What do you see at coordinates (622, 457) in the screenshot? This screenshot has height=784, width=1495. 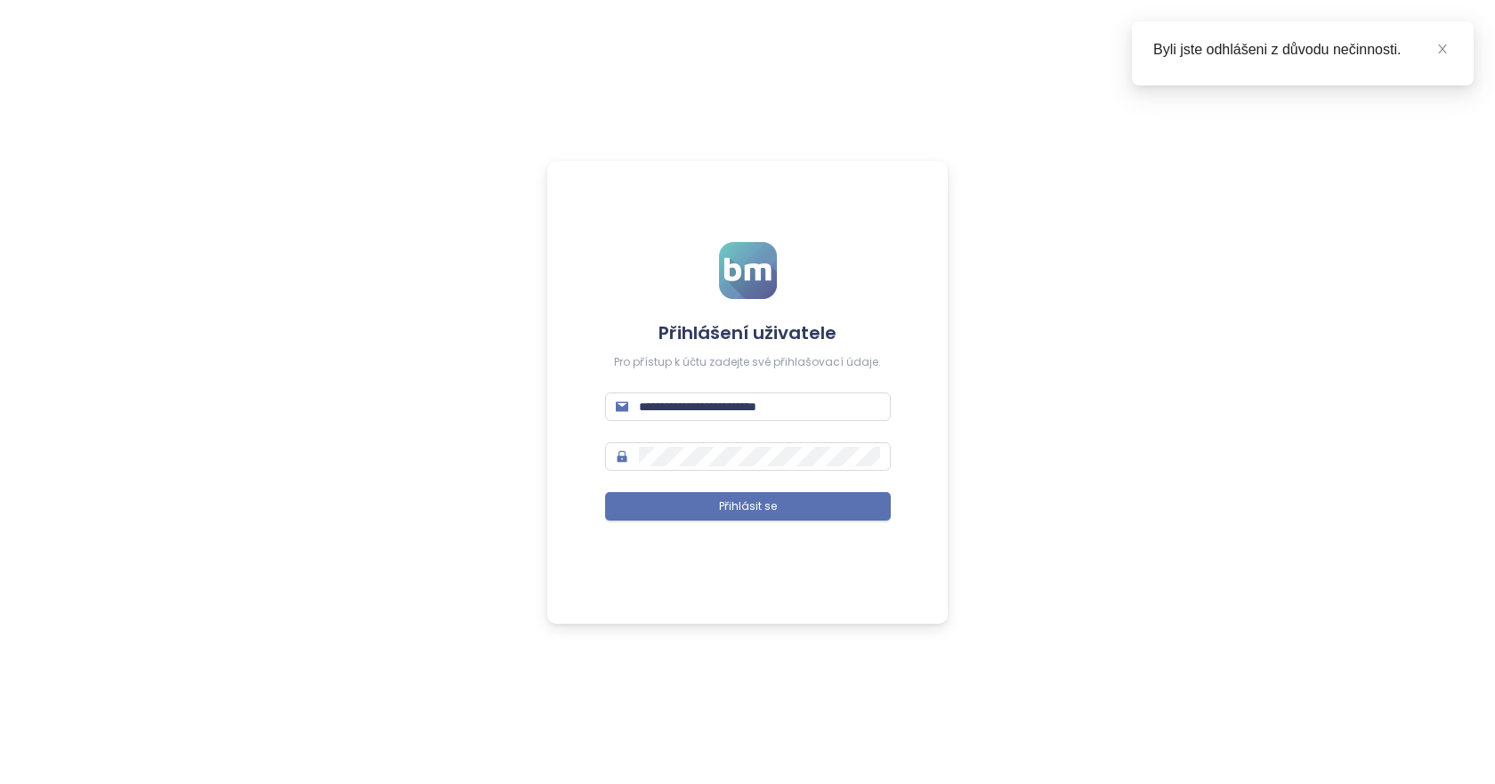 I see `span: lock` at bounding box center [622, 457].